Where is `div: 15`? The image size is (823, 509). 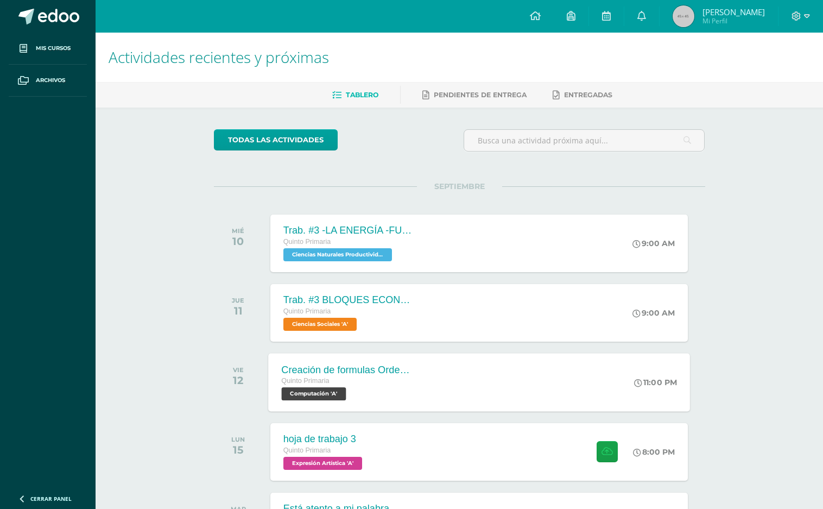 div: 15 is located at coordinates (238, 449).